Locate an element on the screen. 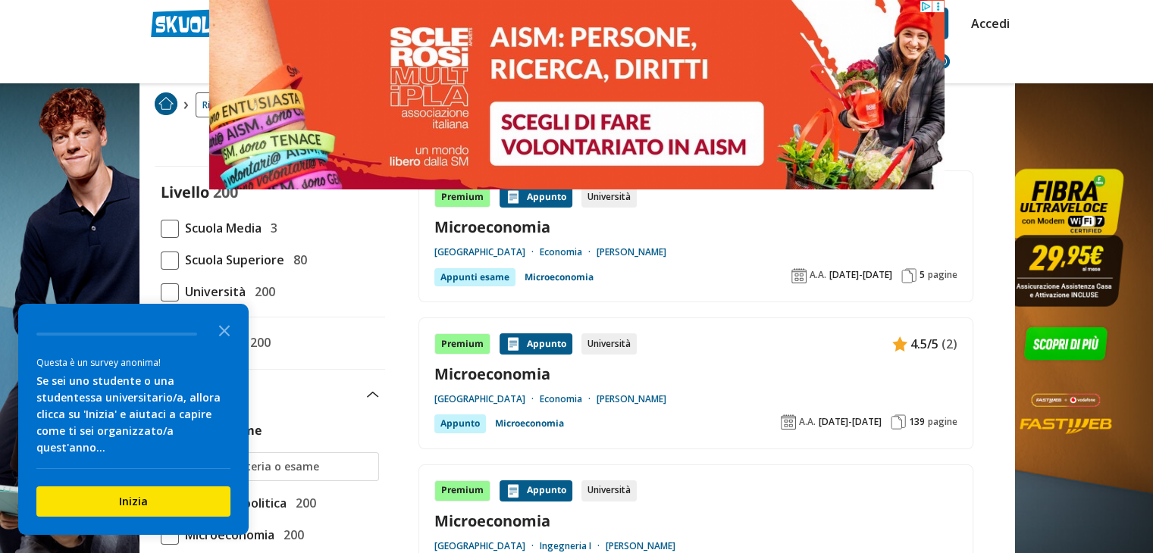 The image size is (1153, 553). div: Se sei uno studente o una studentessa universitario/a, allora clicca su 'Inizia' e aiutaci a capi... is located at coordinates (133, 415).